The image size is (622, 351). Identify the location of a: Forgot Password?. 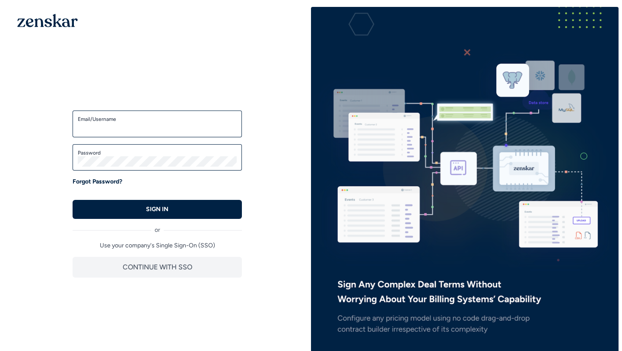
(97, 182).